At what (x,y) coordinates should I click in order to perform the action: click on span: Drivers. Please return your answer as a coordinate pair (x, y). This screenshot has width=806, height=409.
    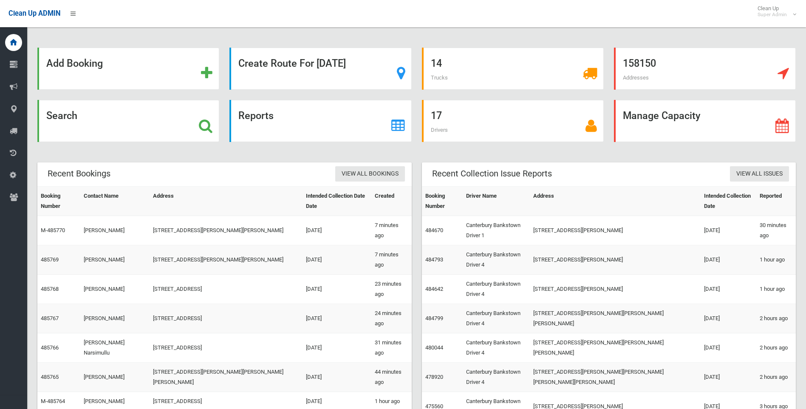
    Looking at the image, I should click on (439, 130).